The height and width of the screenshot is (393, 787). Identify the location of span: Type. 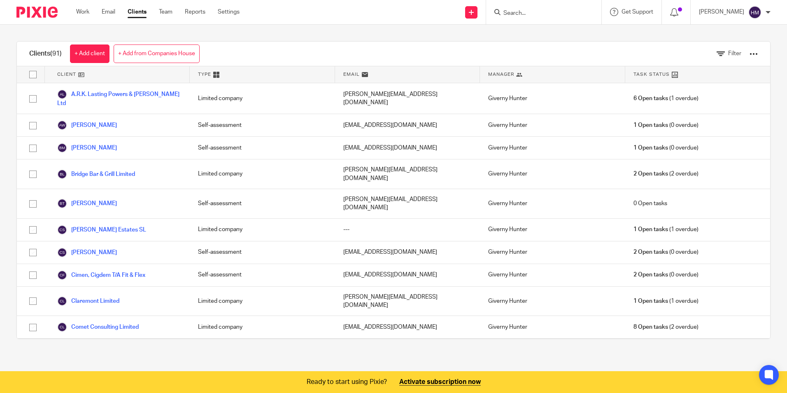
(205, 74).